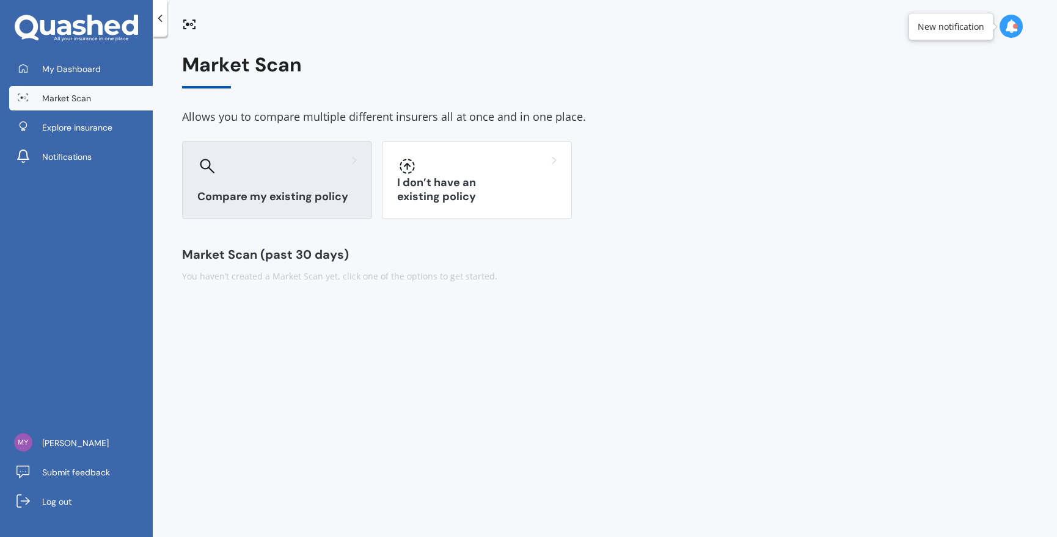 The width and height of the screenshot is (1057, 537). I want to click on h3: Compare my existing policy, so click(277, 197).